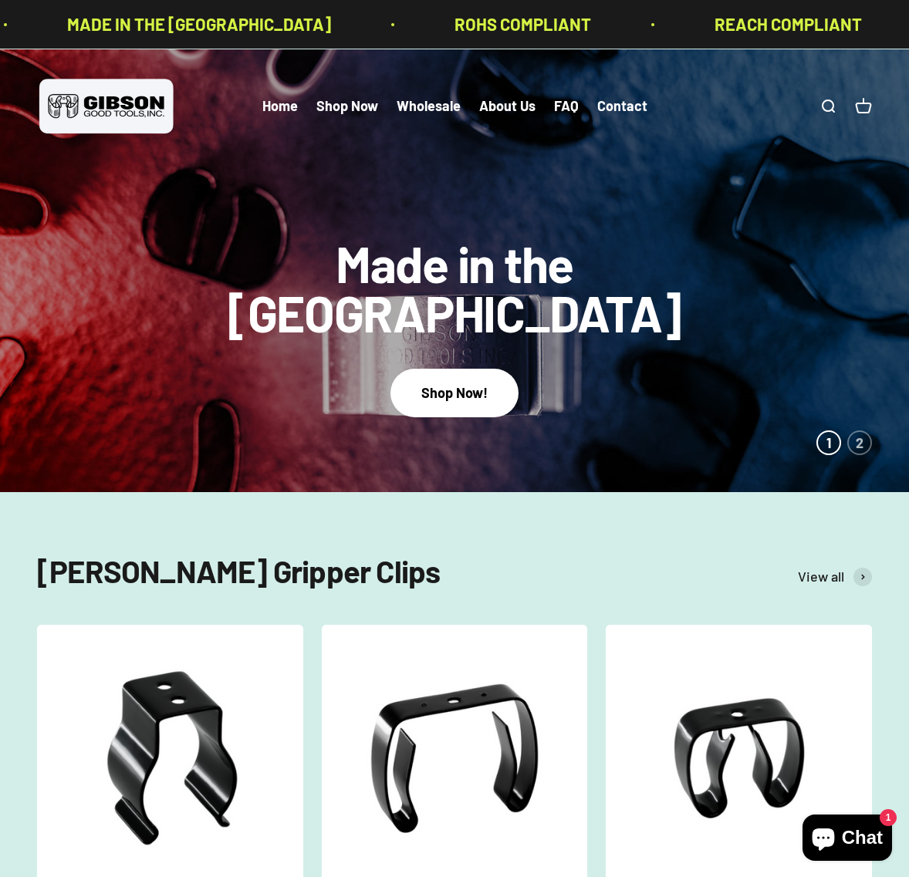 This screenshot has height=877, width=909. Describe the element at coordinates (821, 576) in the screenshot. I see `span: View all` at that location.